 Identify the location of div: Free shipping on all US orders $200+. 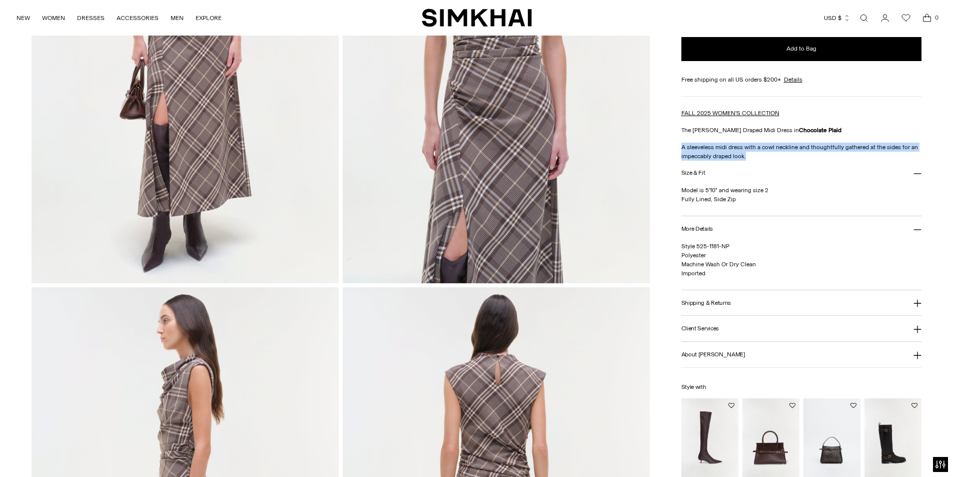
(801, 80).